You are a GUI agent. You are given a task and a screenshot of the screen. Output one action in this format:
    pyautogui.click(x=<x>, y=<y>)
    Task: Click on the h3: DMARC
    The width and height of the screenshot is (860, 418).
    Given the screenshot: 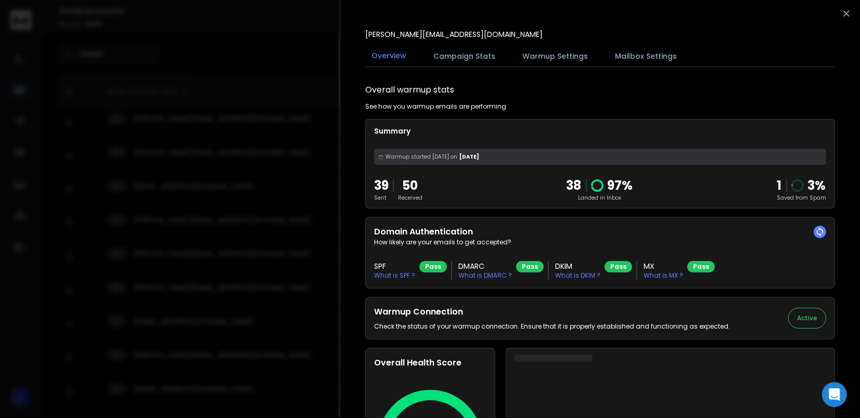 What is the action you would take?
    pyautogui.click(x=485, y=266)
    